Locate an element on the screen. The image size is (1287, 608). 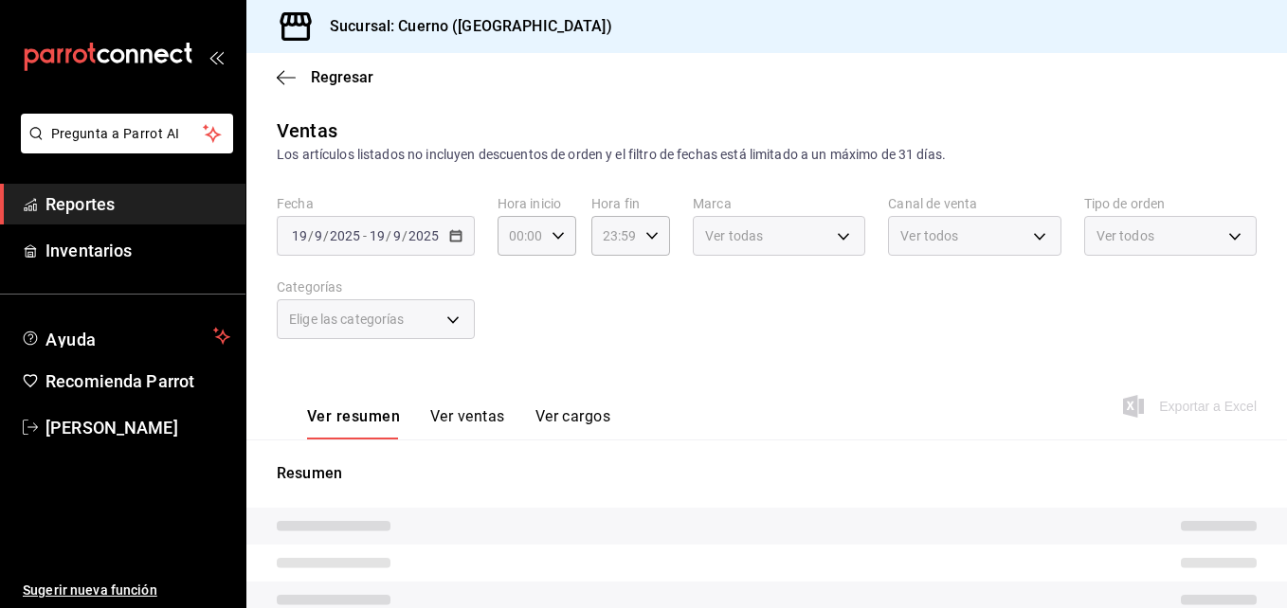
label: Categorías is located at coordinates (375, 287).